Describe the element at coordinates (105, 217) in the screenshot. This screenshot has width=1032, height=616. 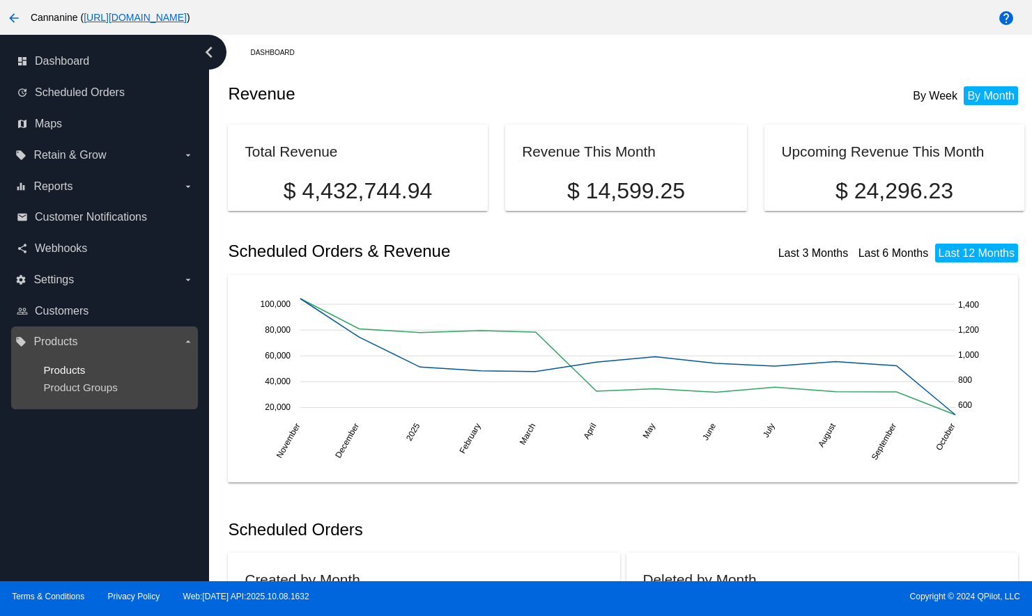
I see `a: email Customer Notifications` at that location.